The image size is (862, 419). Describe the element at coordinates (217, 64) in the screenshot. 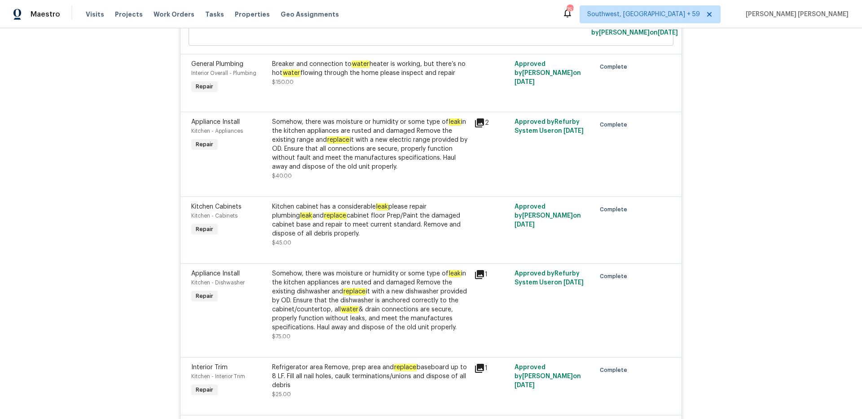

I see `span: General Plumbing` at that location.